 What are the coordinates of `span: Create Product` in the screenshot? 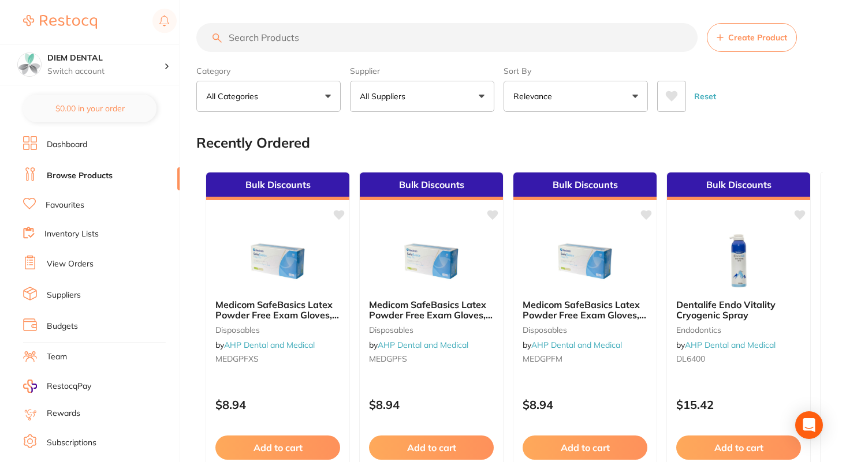 It's located at (757, 38).